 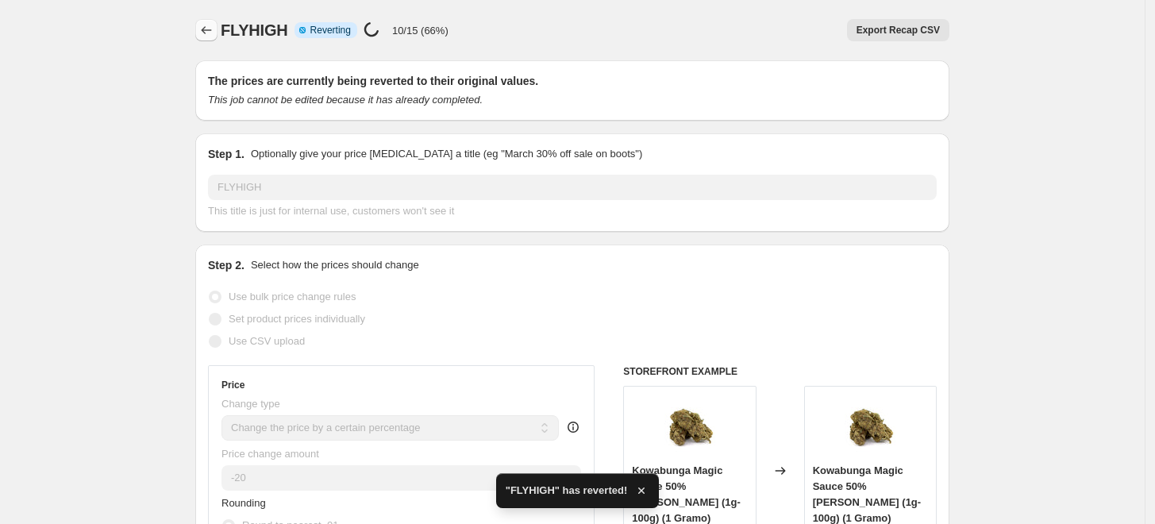 What do you see at coordinates (292, 296) in the screenshot?
I see `span: Use bulk price change rules` at bounding box center [292, 296].